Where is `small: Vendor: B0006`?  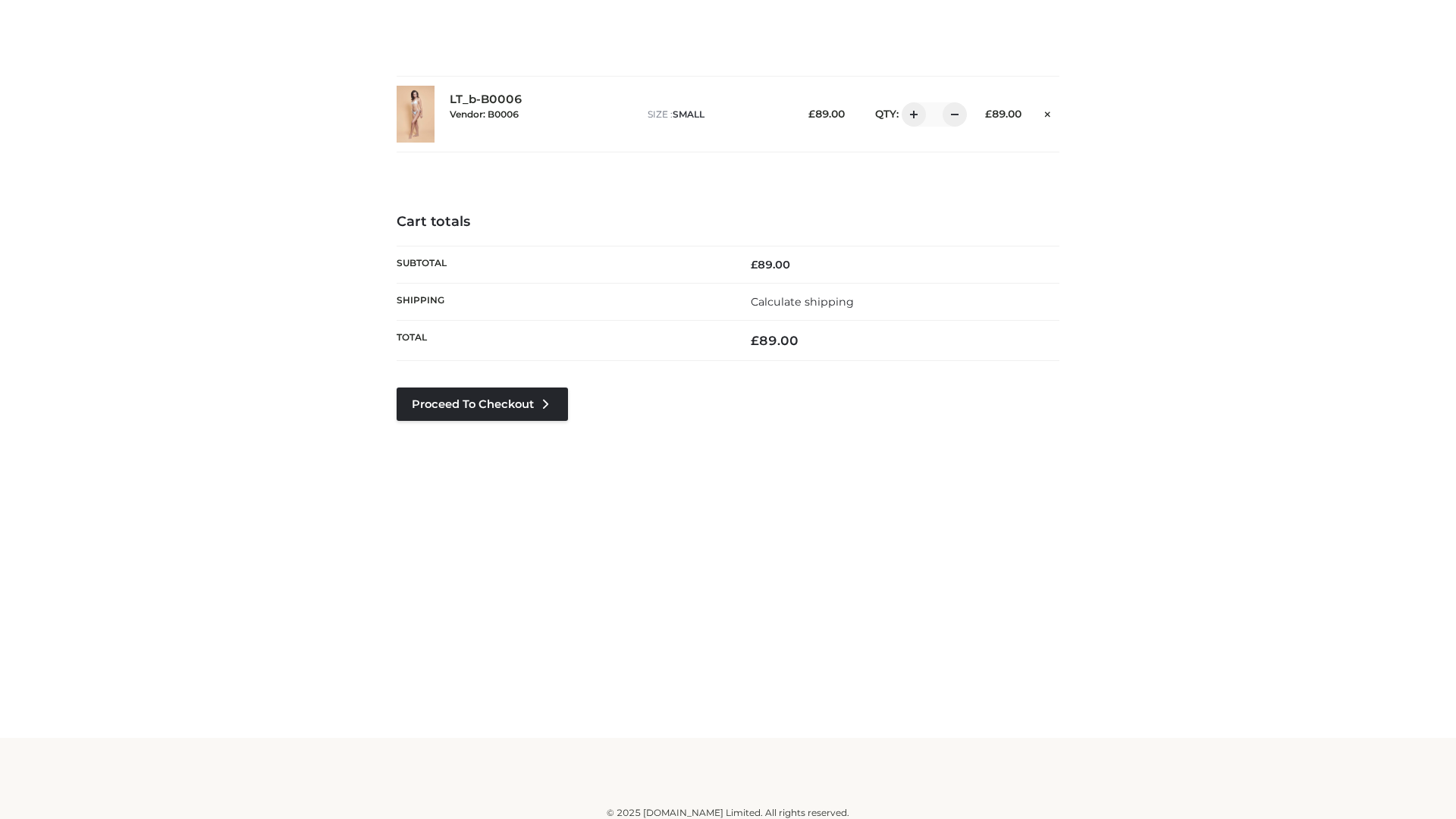
small: Vendor: B0006 is located at coordinates (483, 113).